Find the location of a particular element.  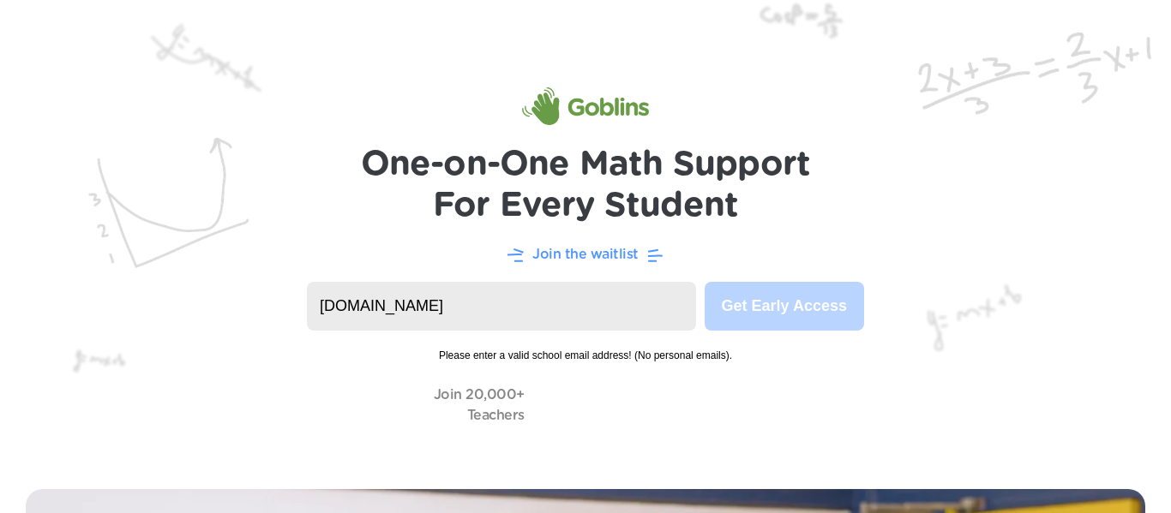

input: name@yourschool.org is located at coordinates (501, 306).